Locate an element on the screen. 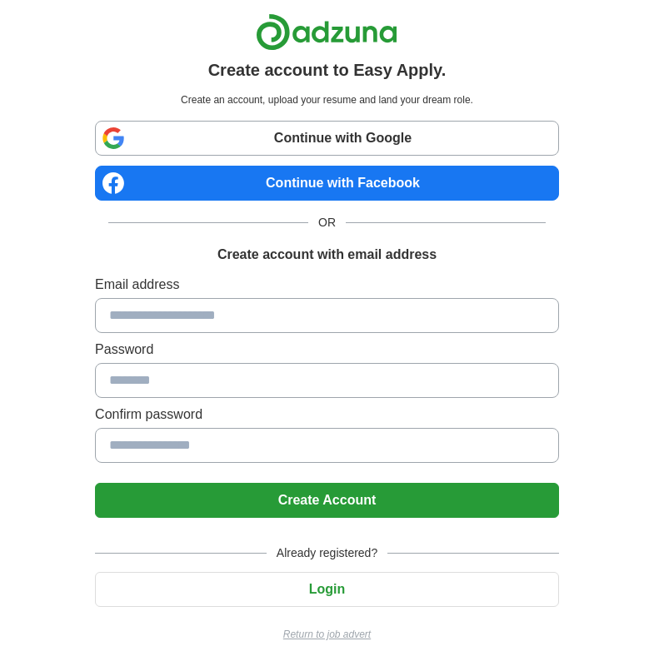 This screenshot has width=654, height=666. label: Password is located at coordinates (327, 350).